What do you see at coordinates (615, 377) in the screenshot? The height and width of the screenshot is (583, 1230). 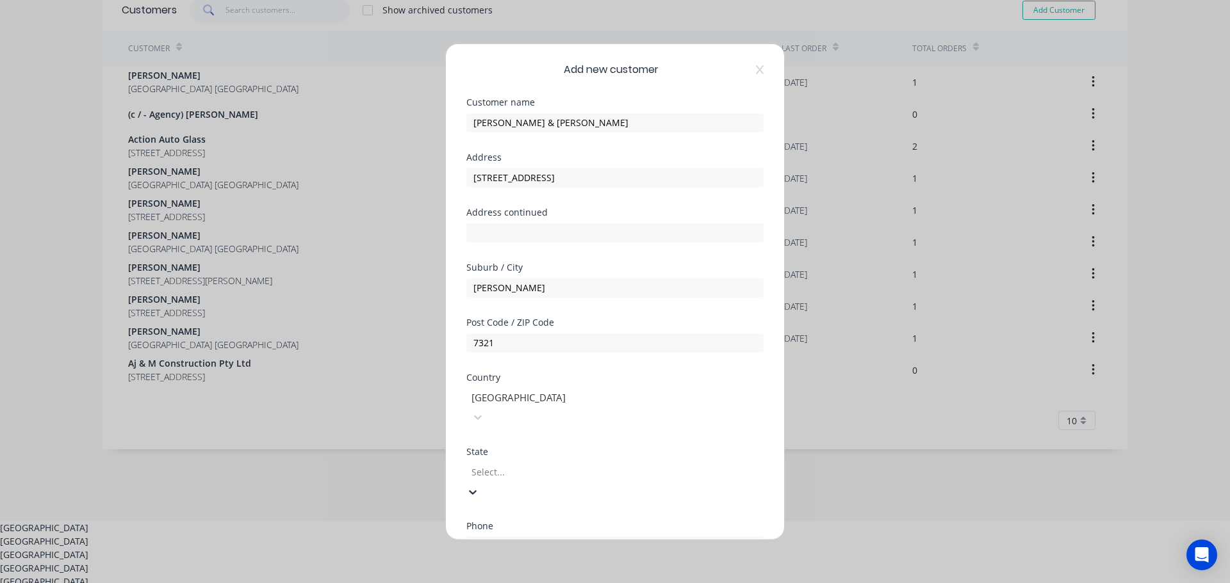 I see `div: Country` at bounding box center [615, 377].